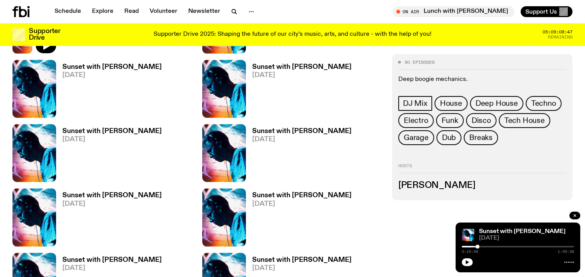 This screenshot has height=277, width=585. I want to click on span: Tech House, so click(524, 121).